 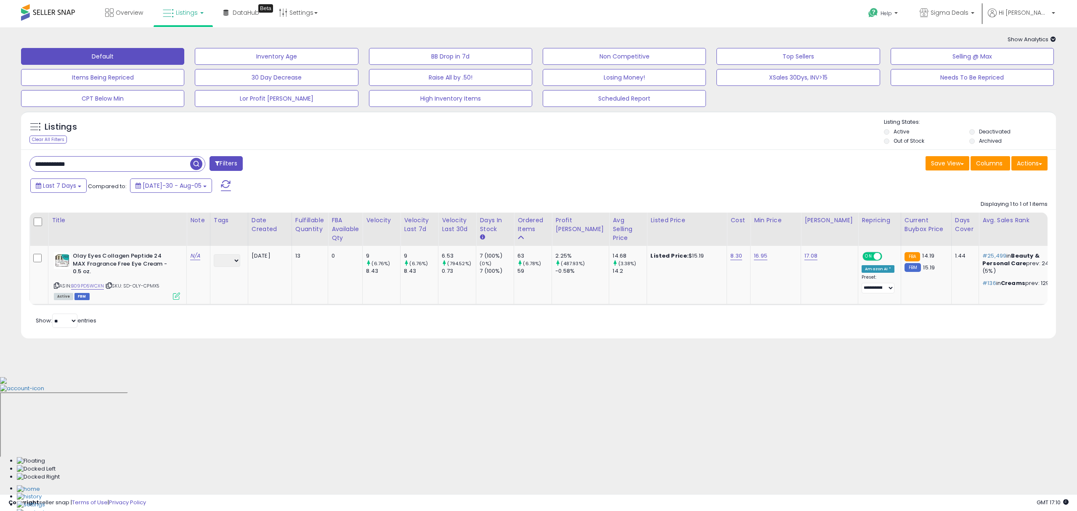 What do you see at coordinates (775, 220) in the screenshot?
I see `div: Min Price` at bounding box center [775, 220].